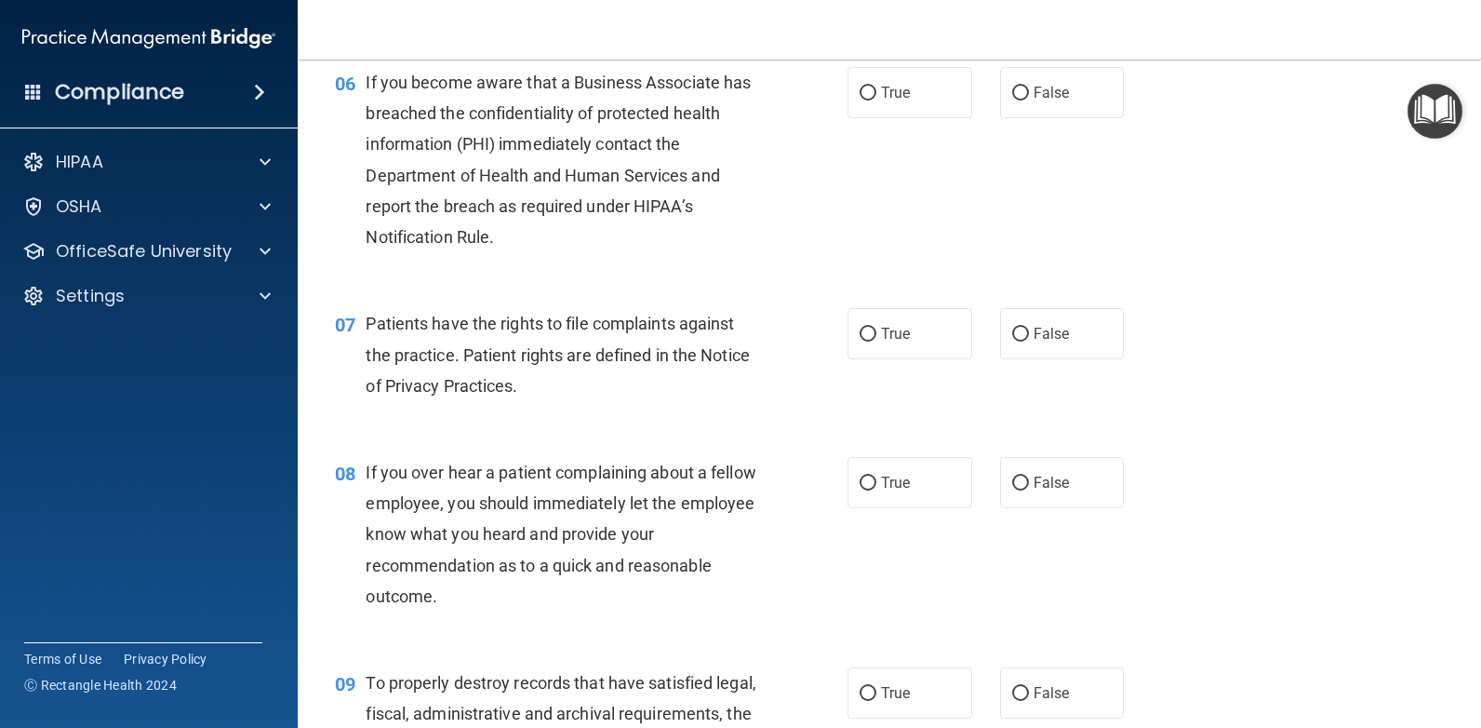 The image size is (1481, 728). Describe the element at coordinates (79, 207) in the screenshot. I see `p: OSHA` at that location.